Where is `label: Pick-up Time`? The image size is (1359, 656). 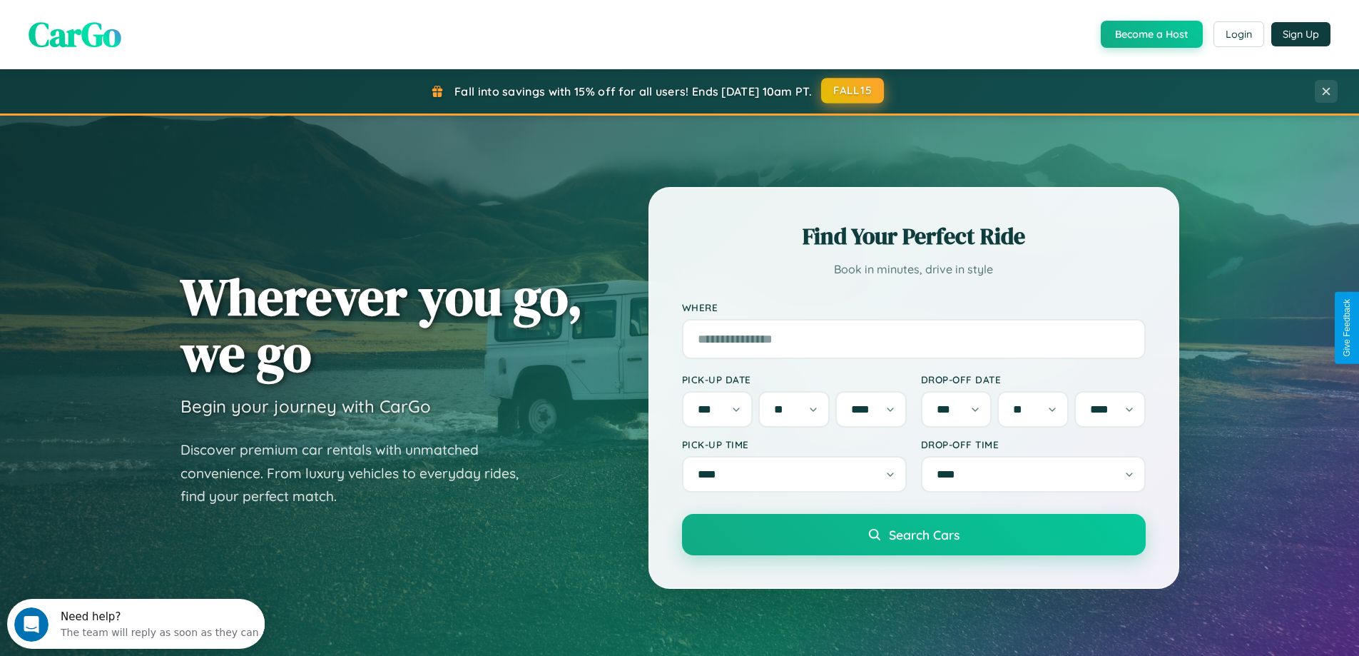
label: Pick-up Time is located at coordinates (794, 444).